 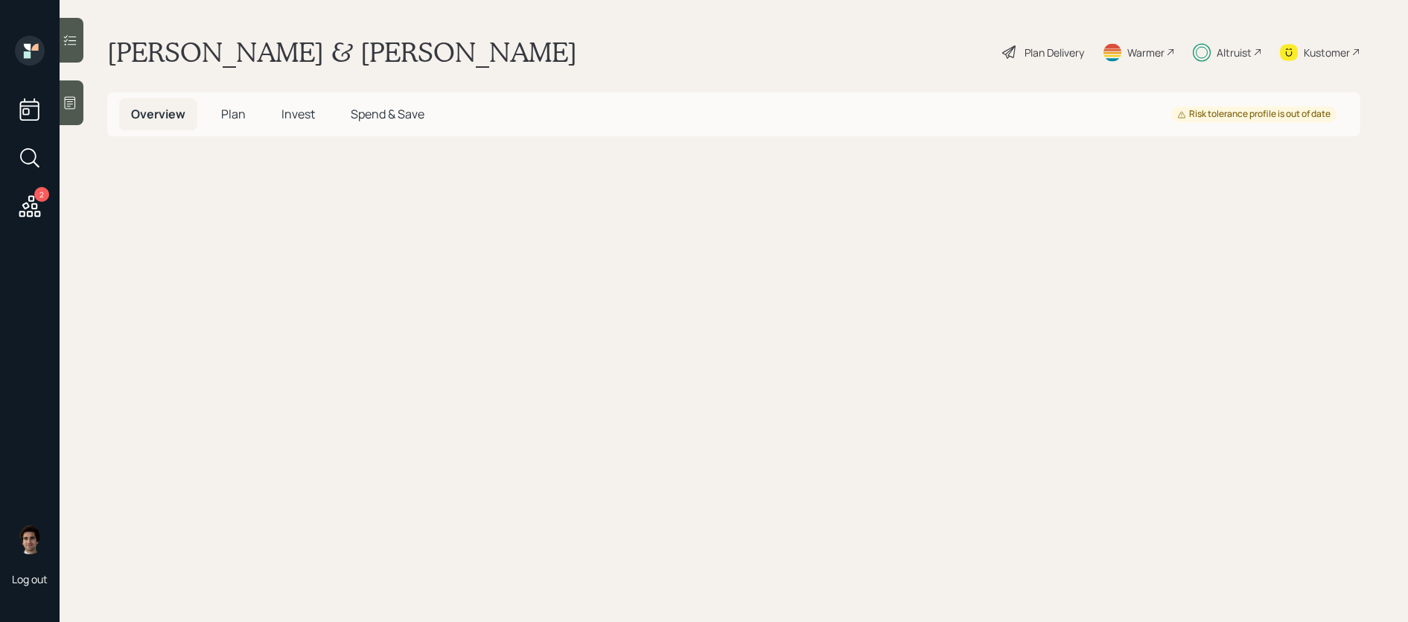 I want to click on div: Kustomer, so click(x=1327, y=52).